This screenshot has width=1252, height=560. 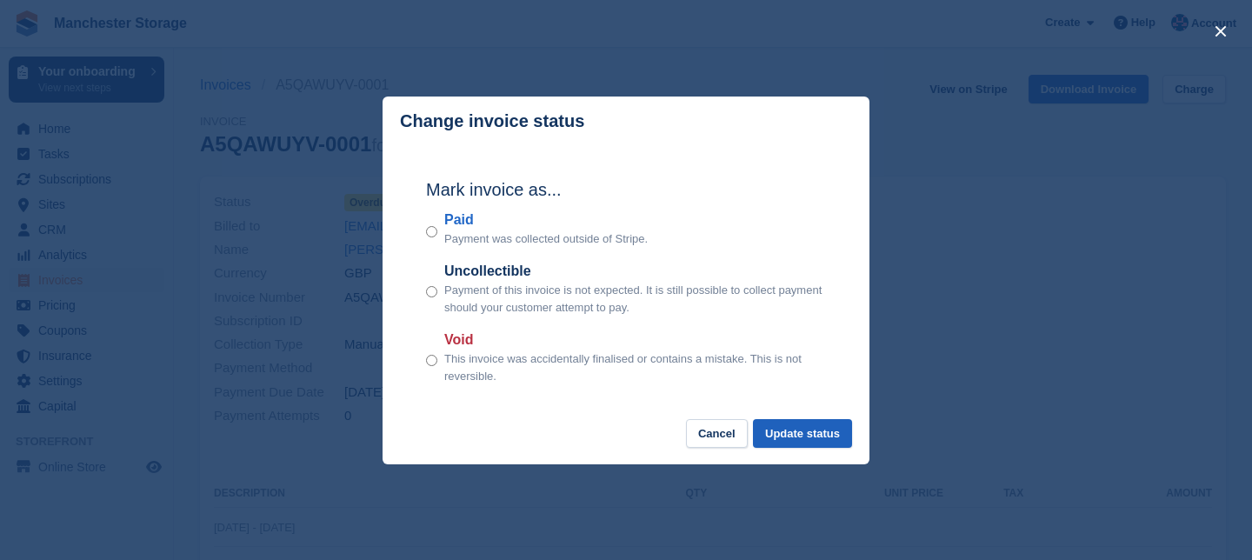 I want to click on button: close, so click(x=1221, y=31).